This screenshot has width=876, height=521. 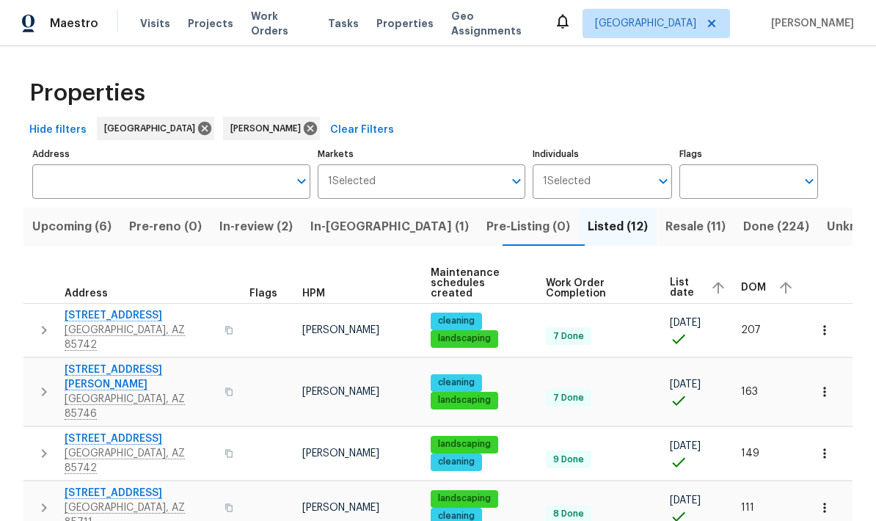 I want to click on span: Clear Filters, so click(x=362, y=130).